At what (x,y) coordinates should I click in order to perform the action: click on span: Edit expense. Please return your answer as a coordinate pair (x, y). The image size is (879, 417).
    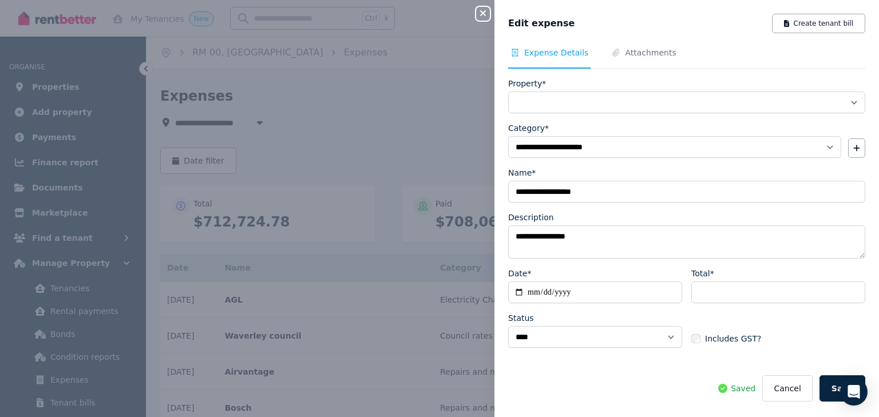
    Looking at the image, I should click on (541, 23).